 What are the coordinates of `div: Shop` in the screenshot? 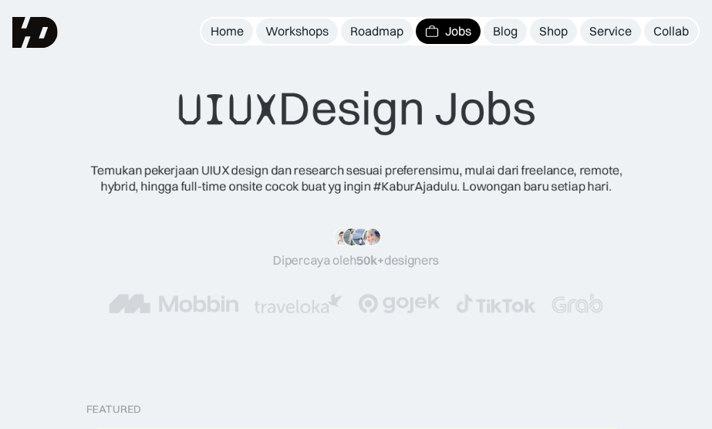 It's located at (553, 31).